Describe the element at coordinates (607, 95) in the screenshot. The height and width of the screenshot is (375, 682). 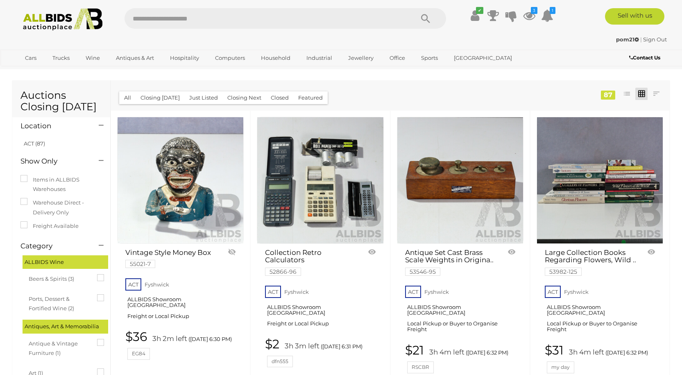
I see `div: 87` at that location.